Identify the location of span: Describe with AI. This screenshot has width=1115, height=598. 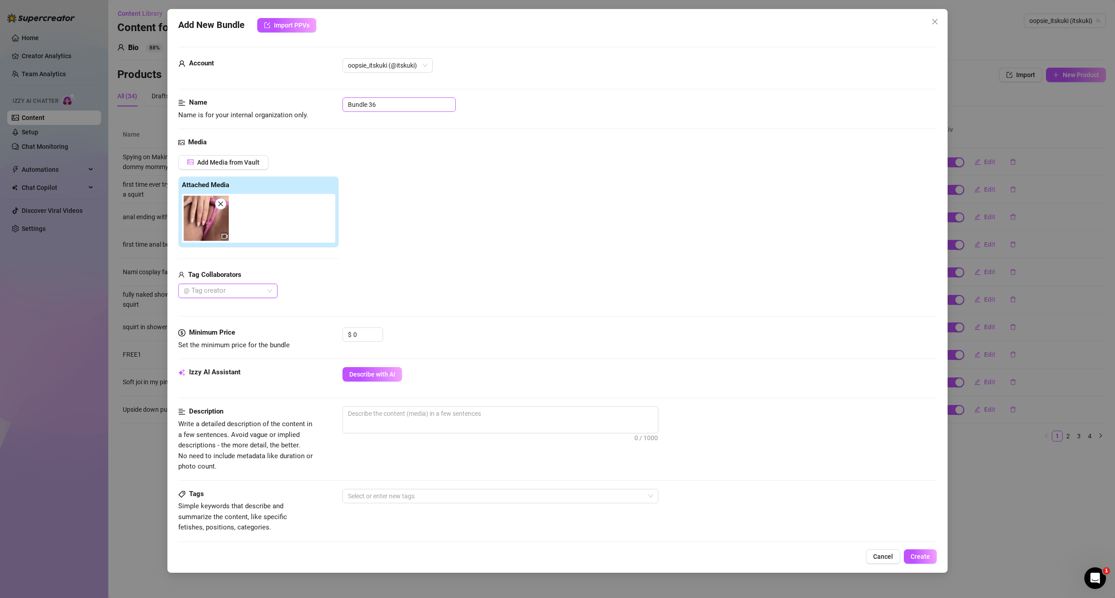
(372, 374).